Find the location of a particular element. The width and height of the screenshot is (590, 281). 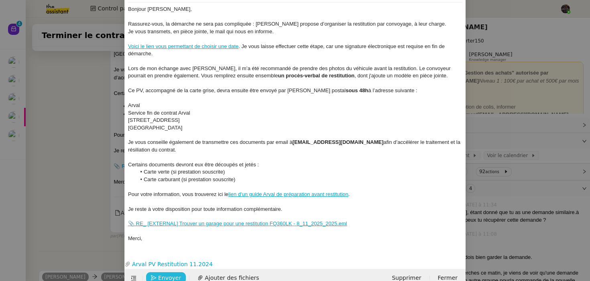

div: Pour votre information, vous trouverez ici le . is located at coordinates (295, 195).